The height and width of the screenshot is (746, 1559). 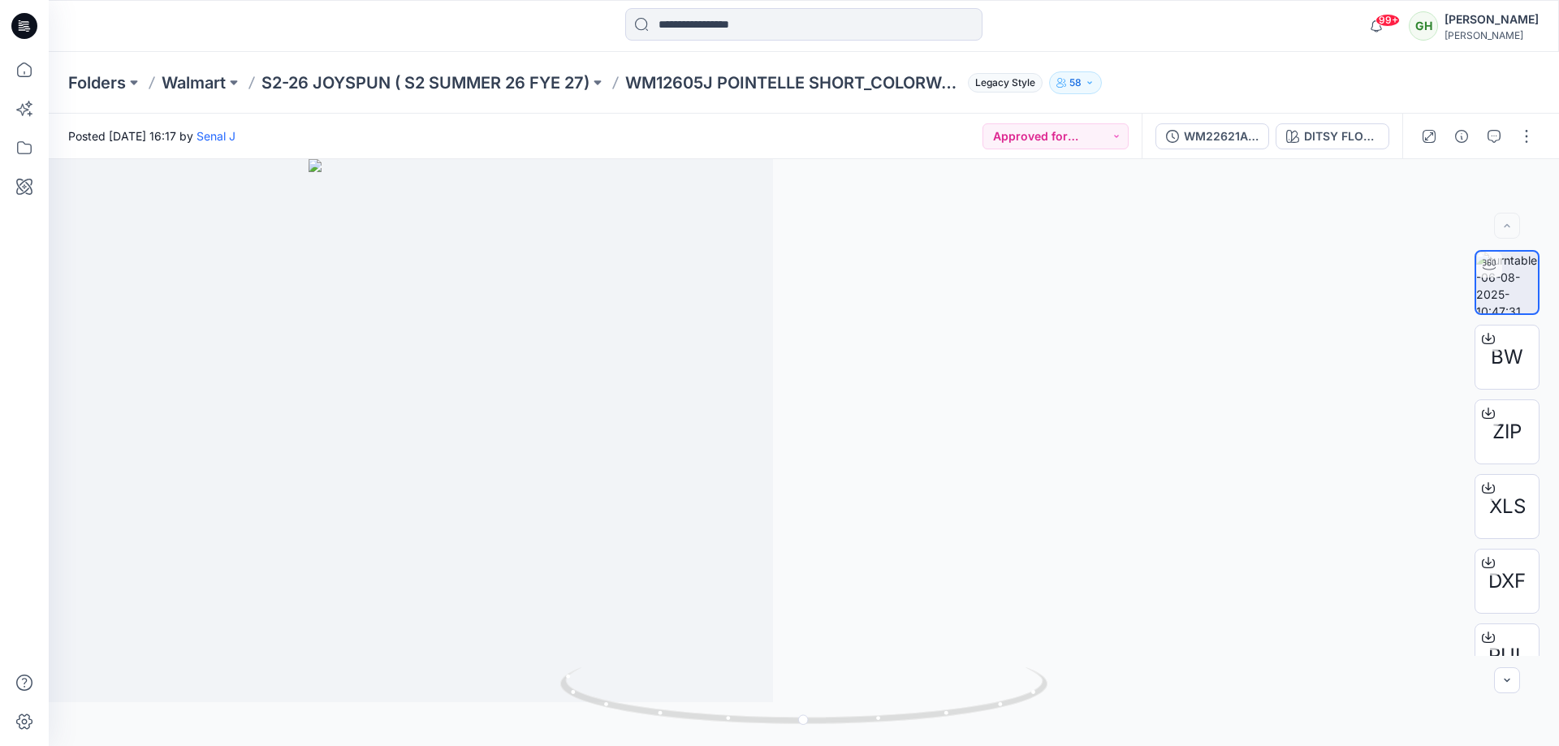 I want to click on span: XLS, so click(x=1507, y=507).